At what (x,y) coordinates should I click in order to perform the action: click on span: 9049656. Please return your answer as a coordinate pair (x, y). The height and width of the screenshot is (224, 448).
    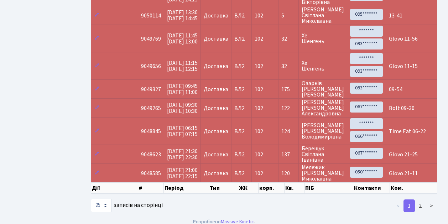
    Looking at the image, I should click on (151, 66).